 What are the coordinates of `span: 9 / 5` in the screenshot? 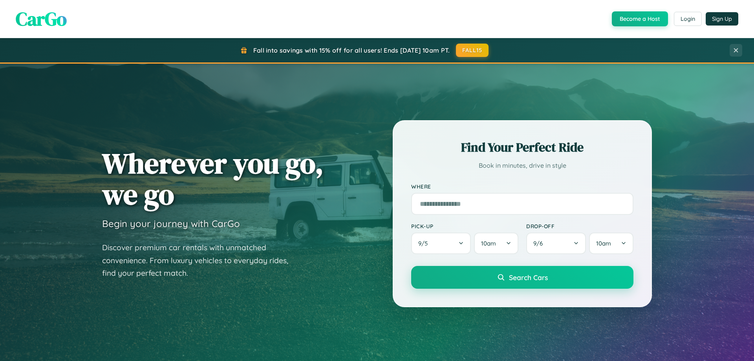 It's located at (425, 243).